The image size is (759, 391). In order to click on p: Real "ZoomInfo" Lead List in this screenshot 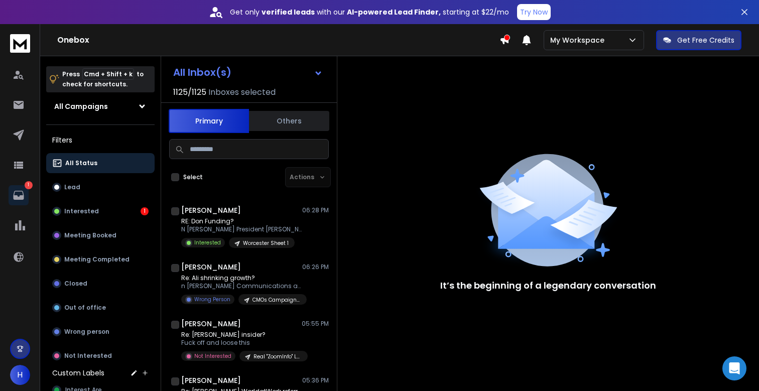, I will do `click(278, 356)`.